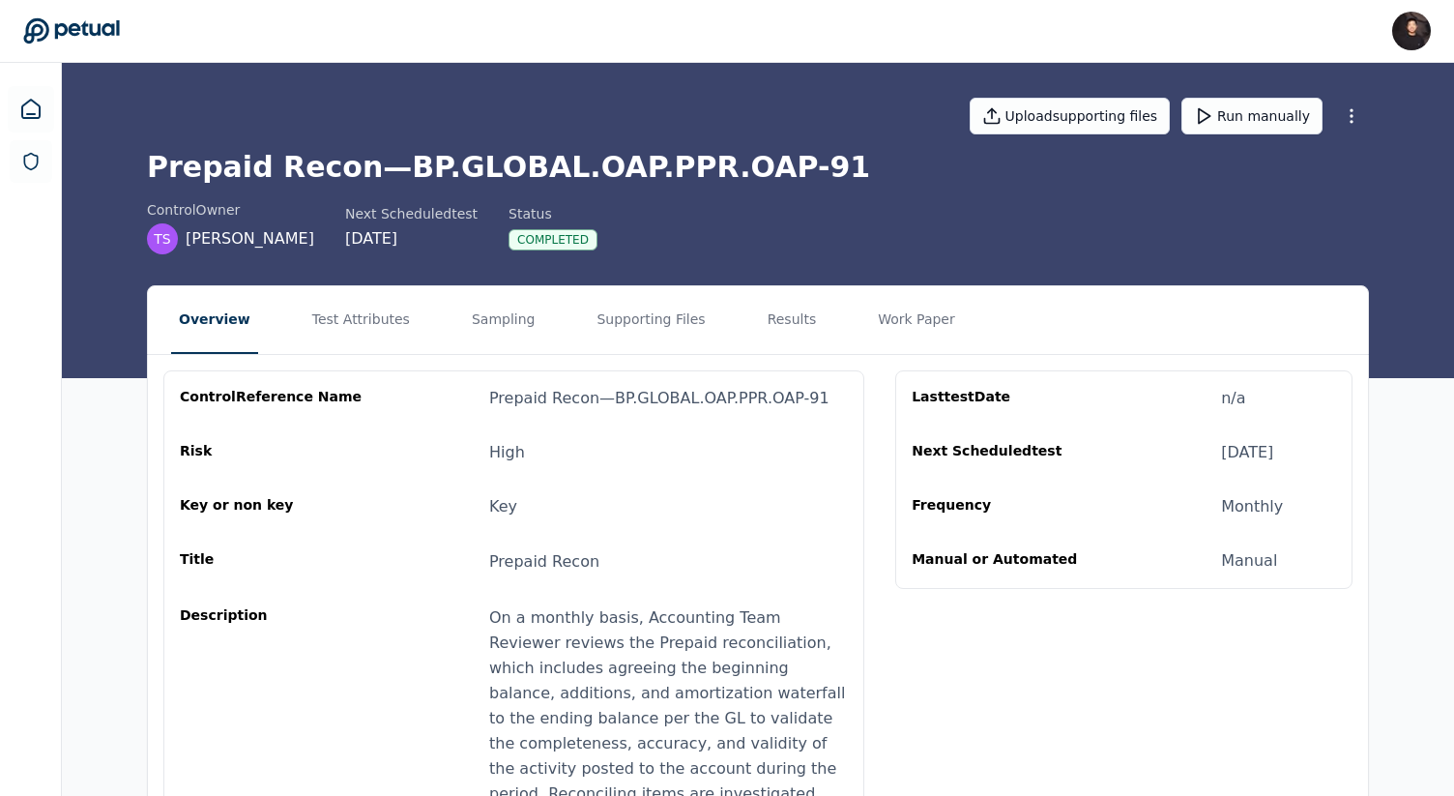 The height and width of the screenshot is (796, 1454). Describe the element at coordinates (659, 398) in the screenshot. I see `div: Prepaid Recon — BP.GLOBAL.OAP.PPR.OAP-91` at that location.